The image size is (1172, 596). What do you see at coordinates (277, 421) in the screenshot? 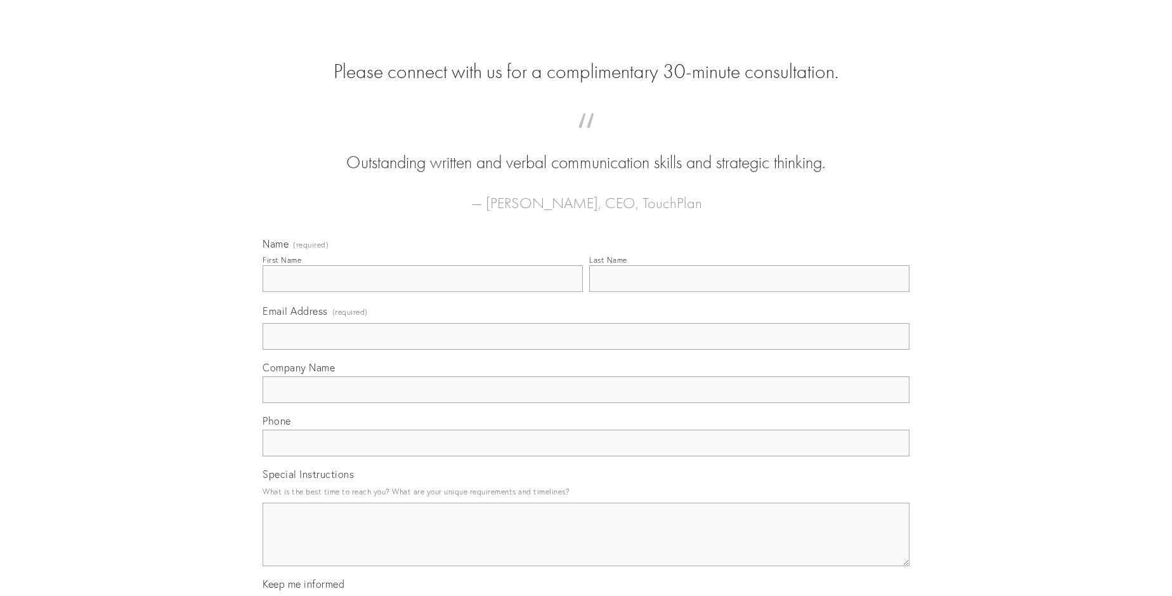
I see `span: Phone` at bounding box center [277, 421].